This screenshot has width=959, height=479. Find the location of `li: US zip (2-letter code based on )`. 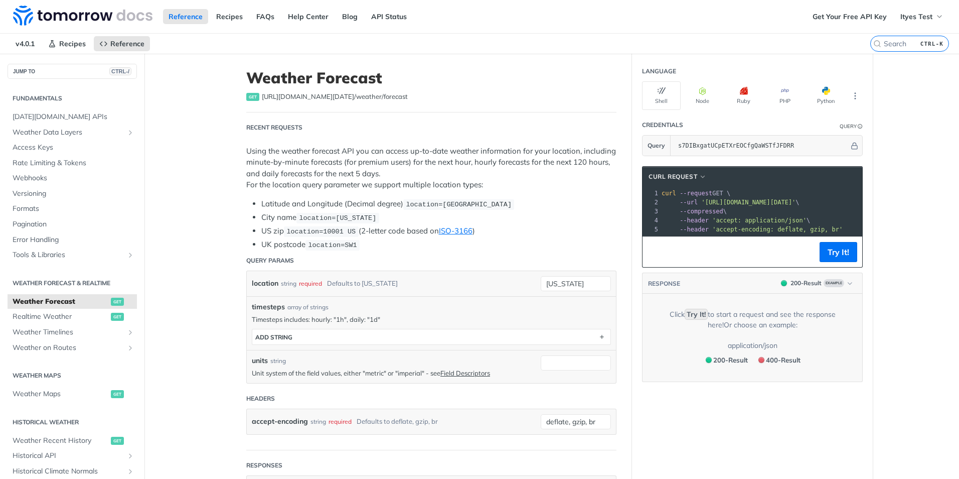

li: US zip (2-letter code based on ) is located at coordinates (439, 231).